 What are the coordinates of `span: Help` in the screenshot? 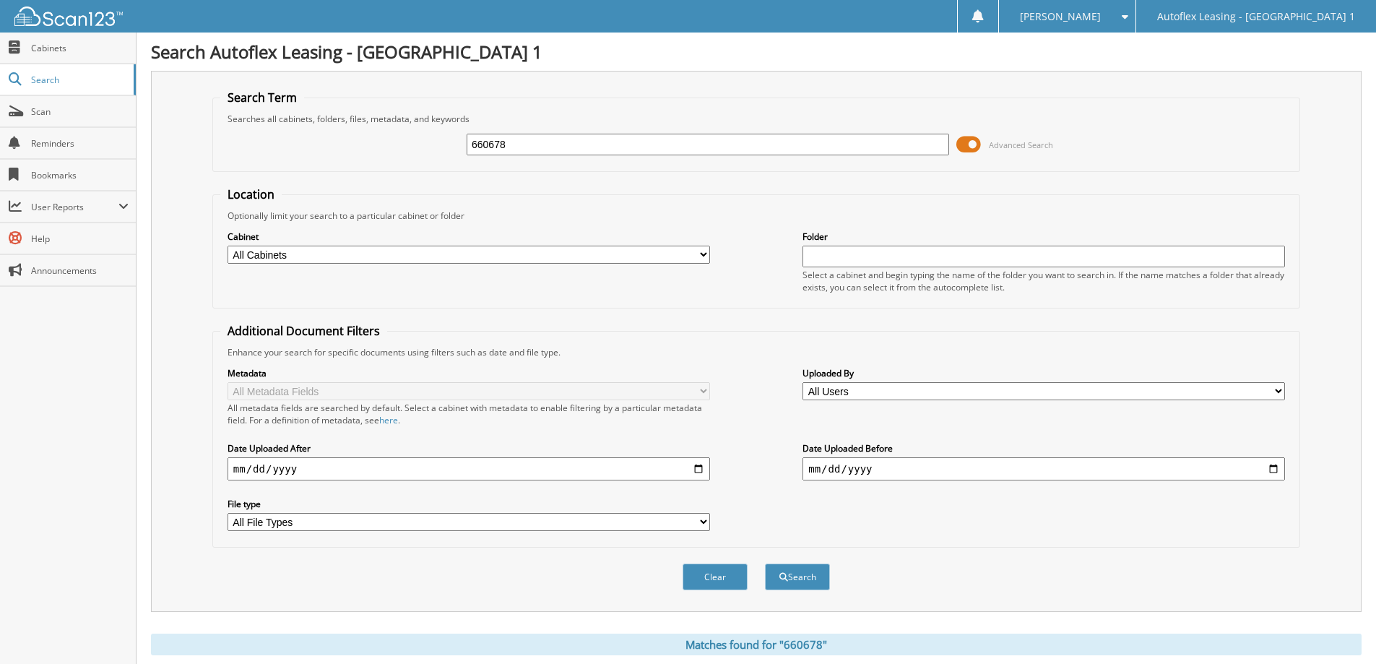 It's located at (79, 238).